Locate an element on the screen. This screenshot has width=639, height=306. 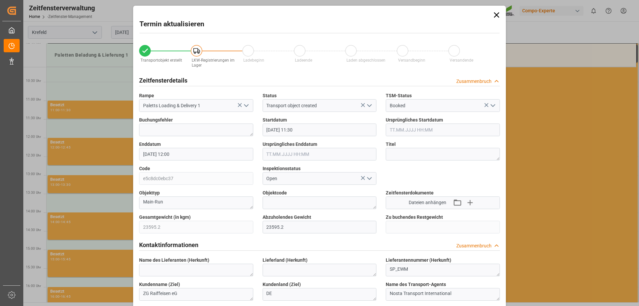
font: Enddatum is located at coordinates (150, 144).